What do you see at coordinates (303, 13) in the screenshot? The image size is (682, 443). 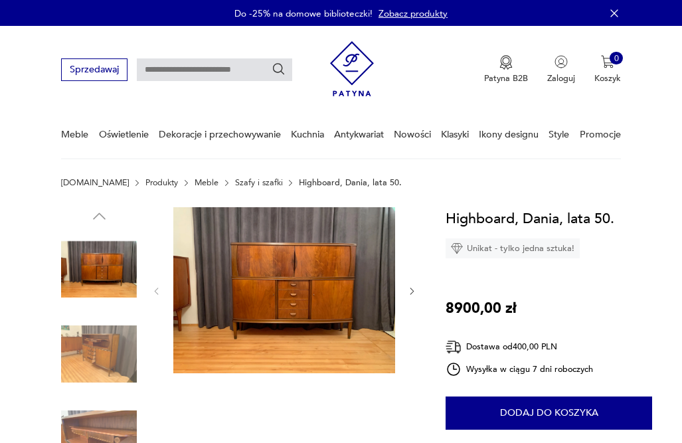 I see `p: Do -25% na domowe biblioteczki!` at bounding box center [303, 13].